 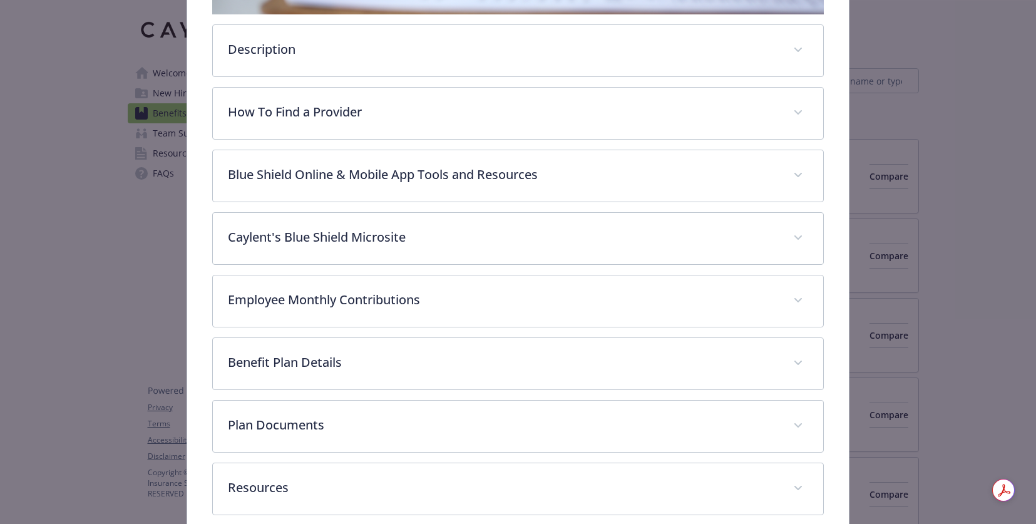 What do you see at coordinates (503, 300) in the screenshot?
I see `p: Employee Monthly Contributions` at bounding box center [503, 300].